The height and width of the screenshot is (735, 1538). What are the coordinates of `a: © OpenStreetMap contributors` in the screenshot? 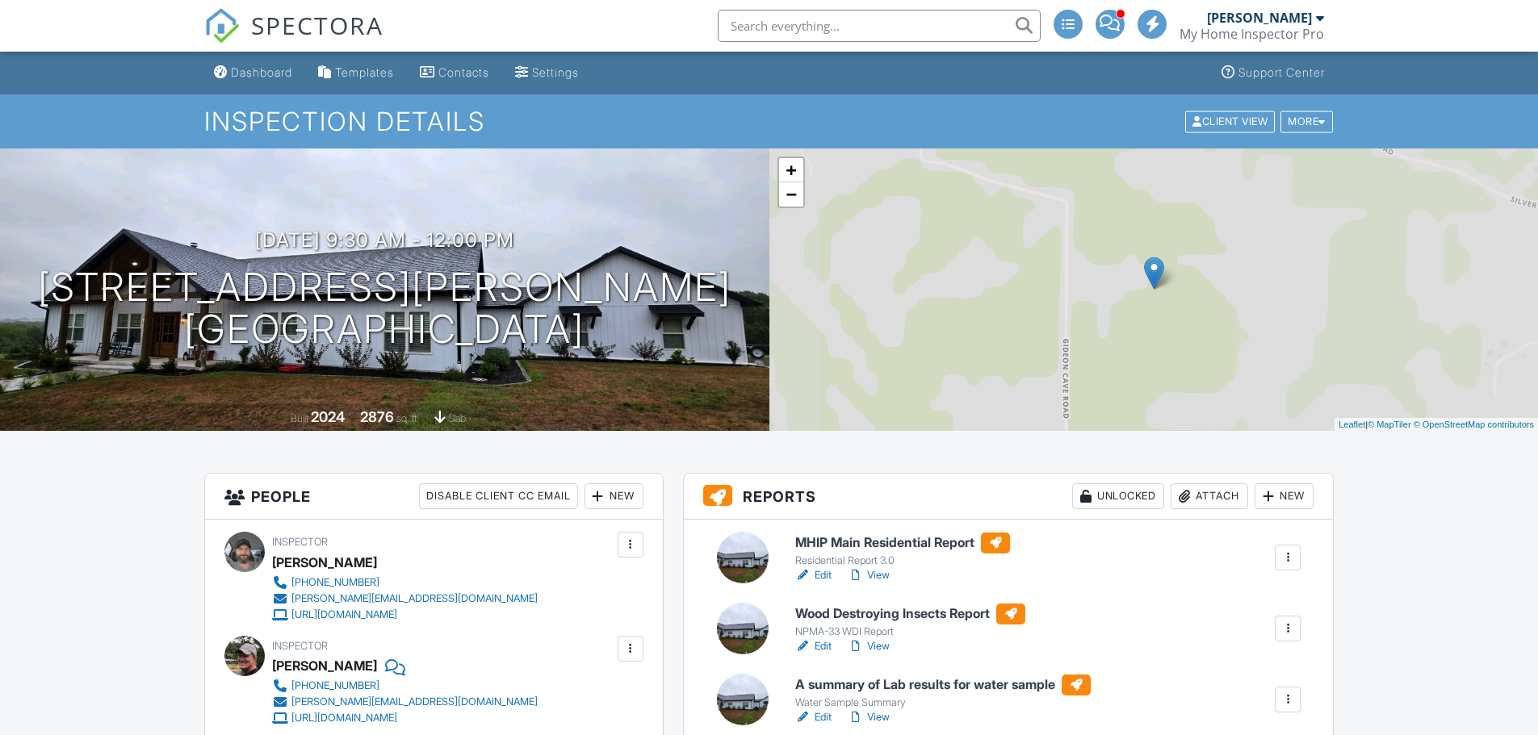 It's located at (1473, 425).